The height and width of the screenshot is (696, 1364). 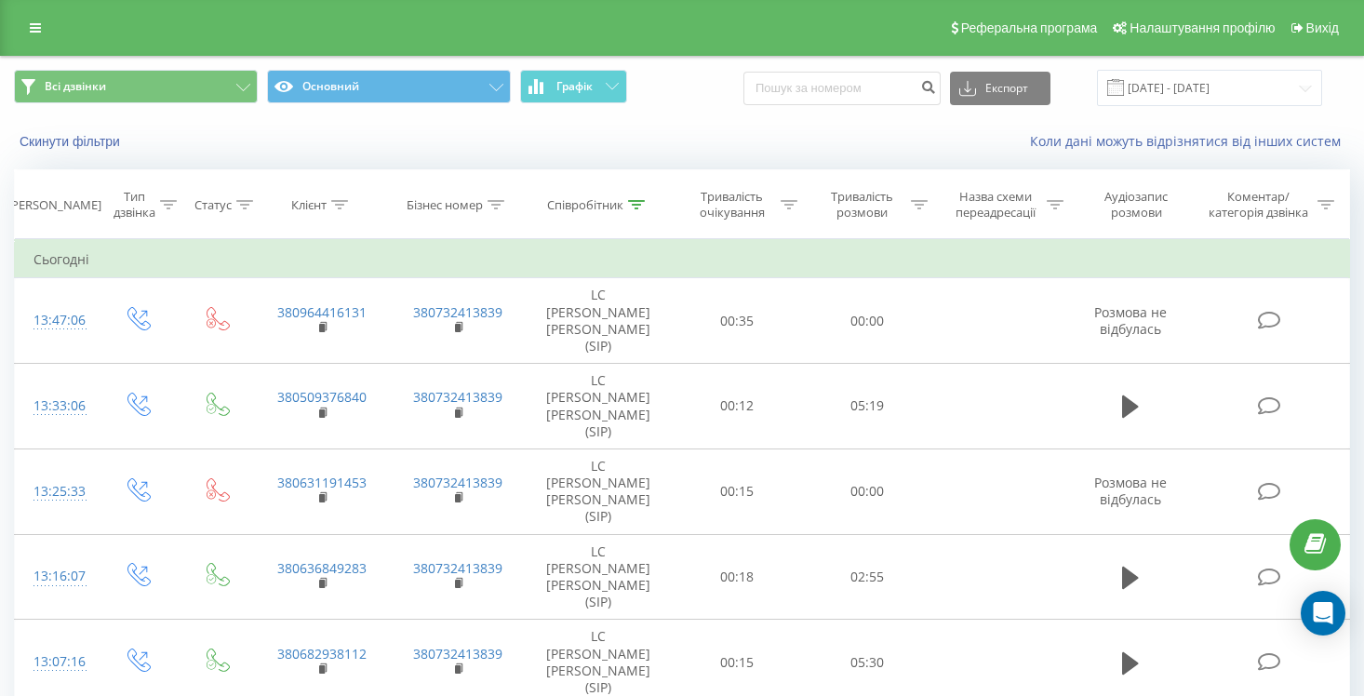 I want to click on div: Клієнт, so click(x=309, y=205).